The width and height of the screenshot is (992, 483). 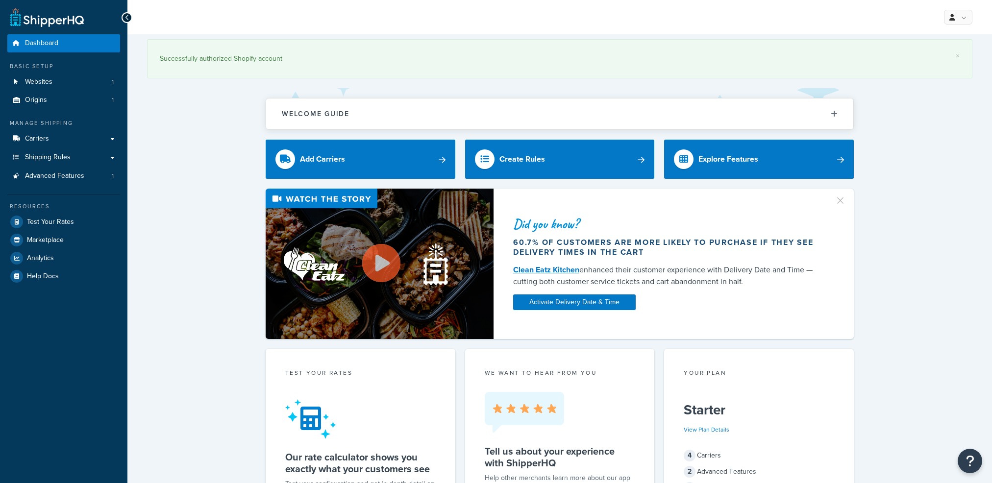 What do you see at coordinates (45, 240) in the screenshot?
I see `span: Marketplace` at bounding box center [45, 240].